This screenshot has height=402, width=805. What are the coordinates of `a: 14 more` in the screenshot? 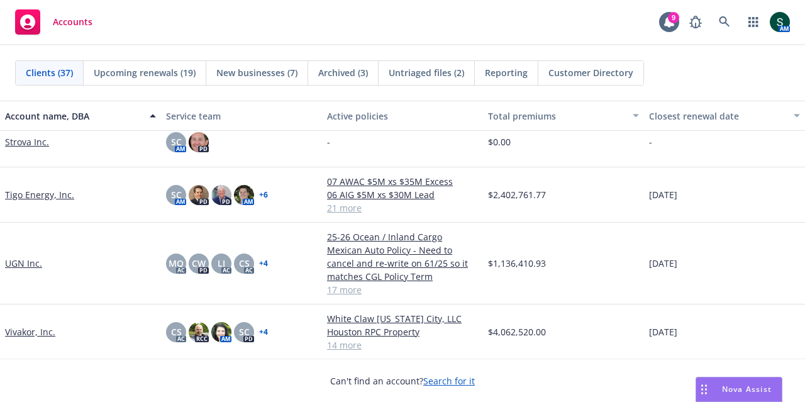 It's located at (402, 345).